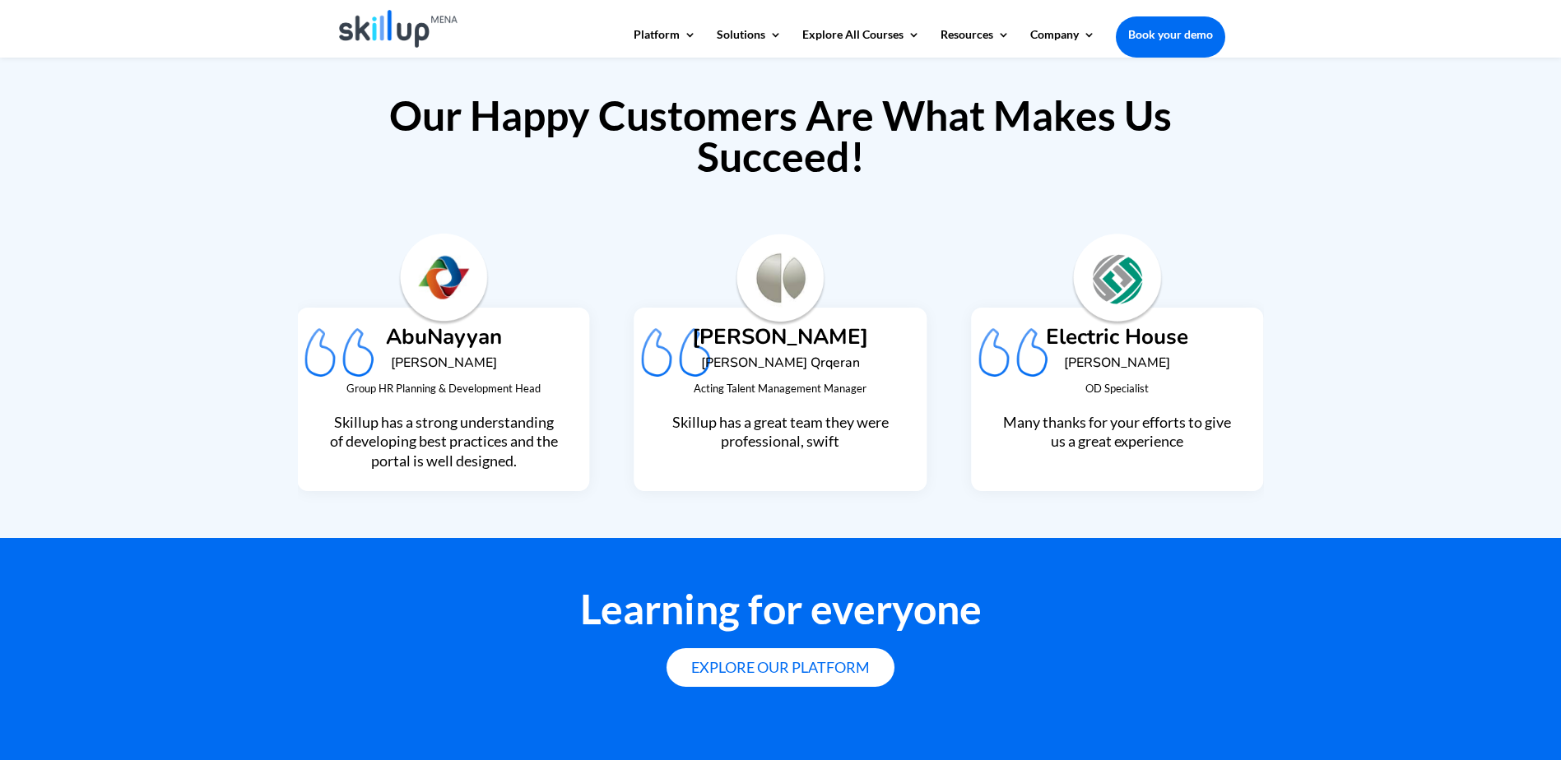 This screenshot has width=1561, height=760. Describe the element at coordinates (780, 432) in the screenshot. I see `p: Skillup has a great team they were professional, swift` at that location.